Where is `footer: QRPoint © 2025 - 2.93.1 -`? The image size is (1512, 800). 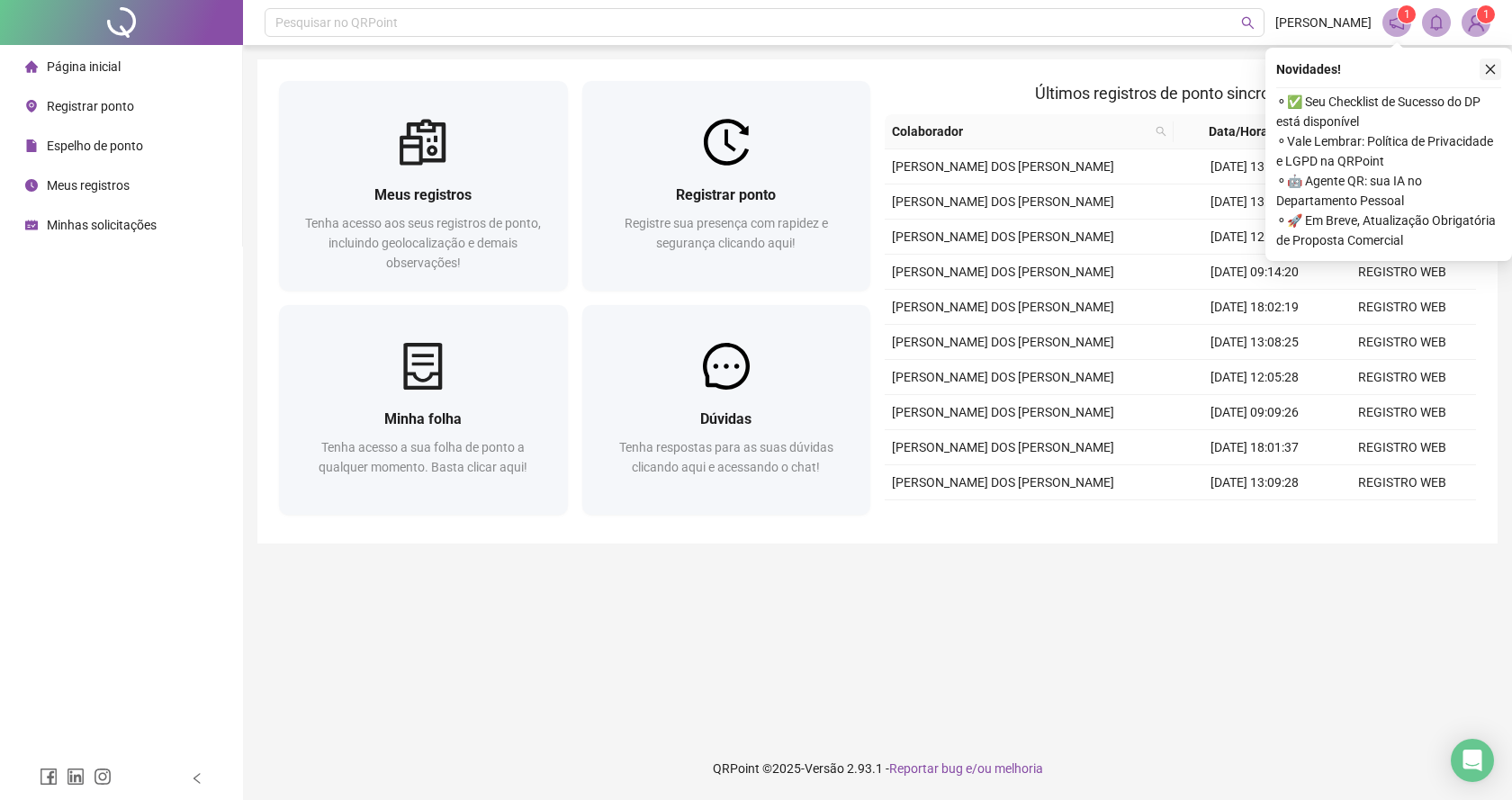 footer: QRPoint © 2025 - 2.93.1 - is located at coordinates (877, 769).